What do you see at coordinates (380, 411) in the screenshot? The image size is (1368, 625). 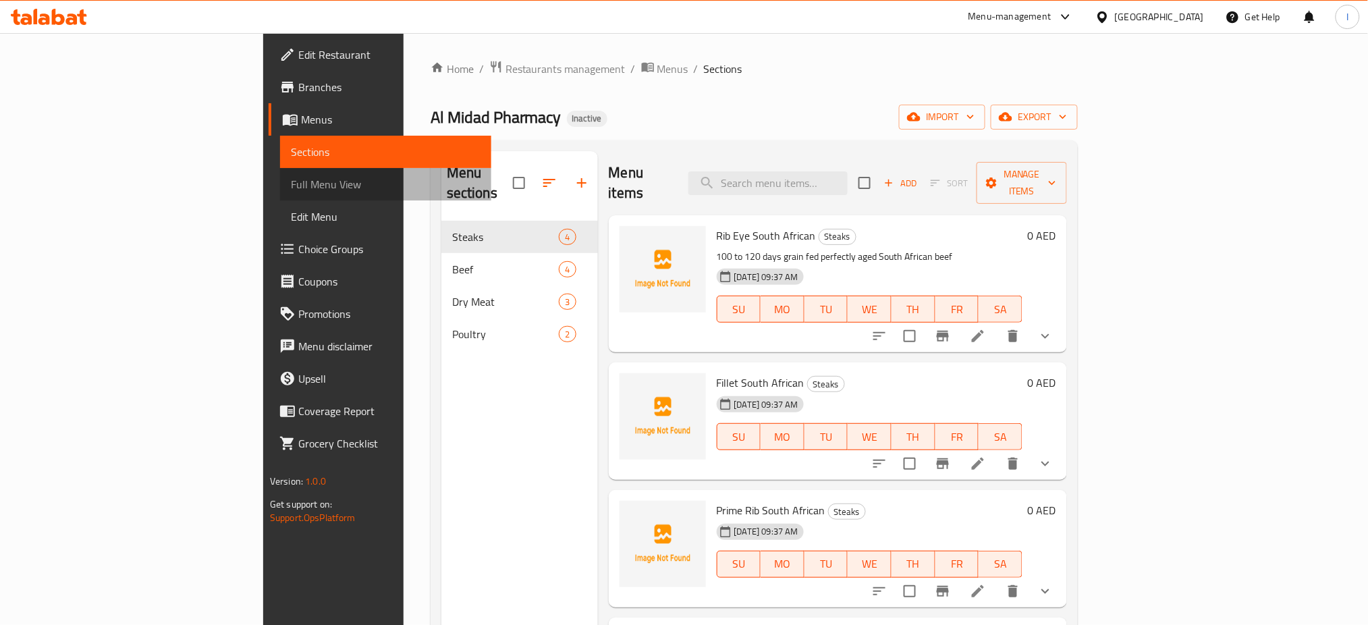 I see `a: Coverage Report` at bounding box center [380, 411].